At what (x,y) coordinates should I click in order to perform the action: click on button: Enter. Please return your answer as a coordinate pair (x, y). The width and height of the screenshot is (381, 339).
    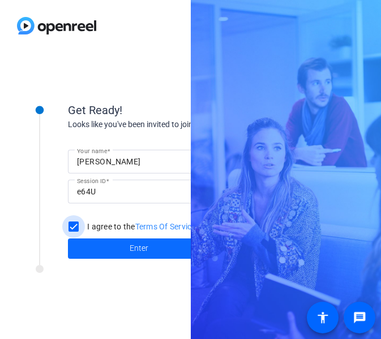
    Looking at the image, I should click on (139, 249).